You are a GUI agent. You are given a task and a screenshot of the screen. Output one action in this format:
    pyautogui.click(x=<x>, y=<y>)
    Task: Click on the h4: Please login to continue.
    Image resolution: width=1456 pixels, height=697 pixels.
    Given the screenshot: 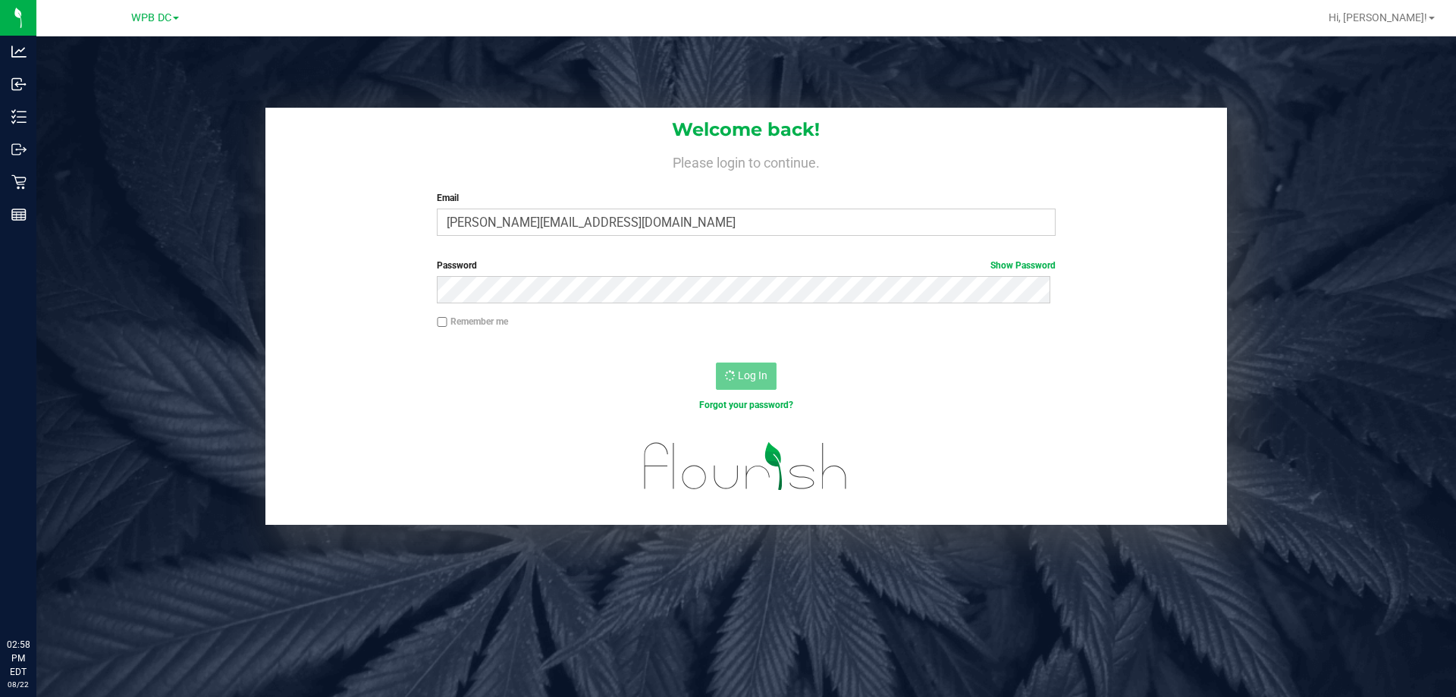 What is the action you would take?
    pyautogui.click(x=746, y=161)
    